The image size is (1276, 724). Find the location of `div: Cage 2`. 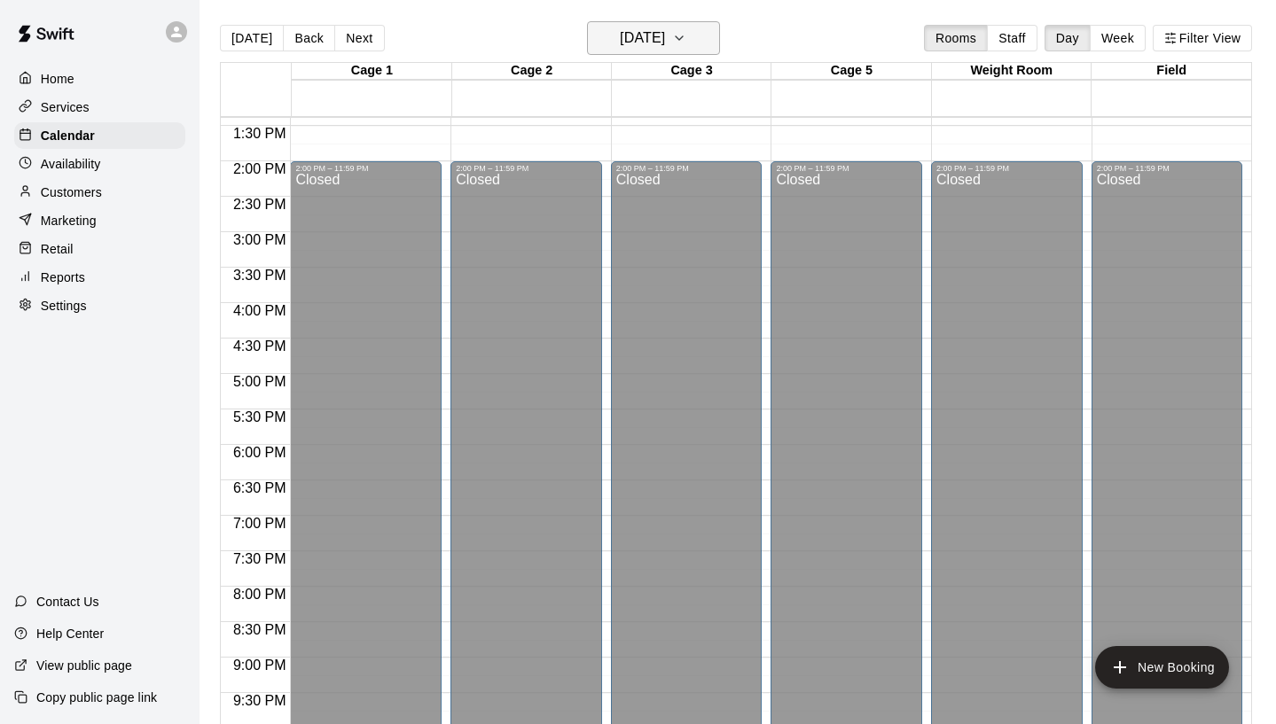

div: Cage 2 is located at coordinates (532, 71).